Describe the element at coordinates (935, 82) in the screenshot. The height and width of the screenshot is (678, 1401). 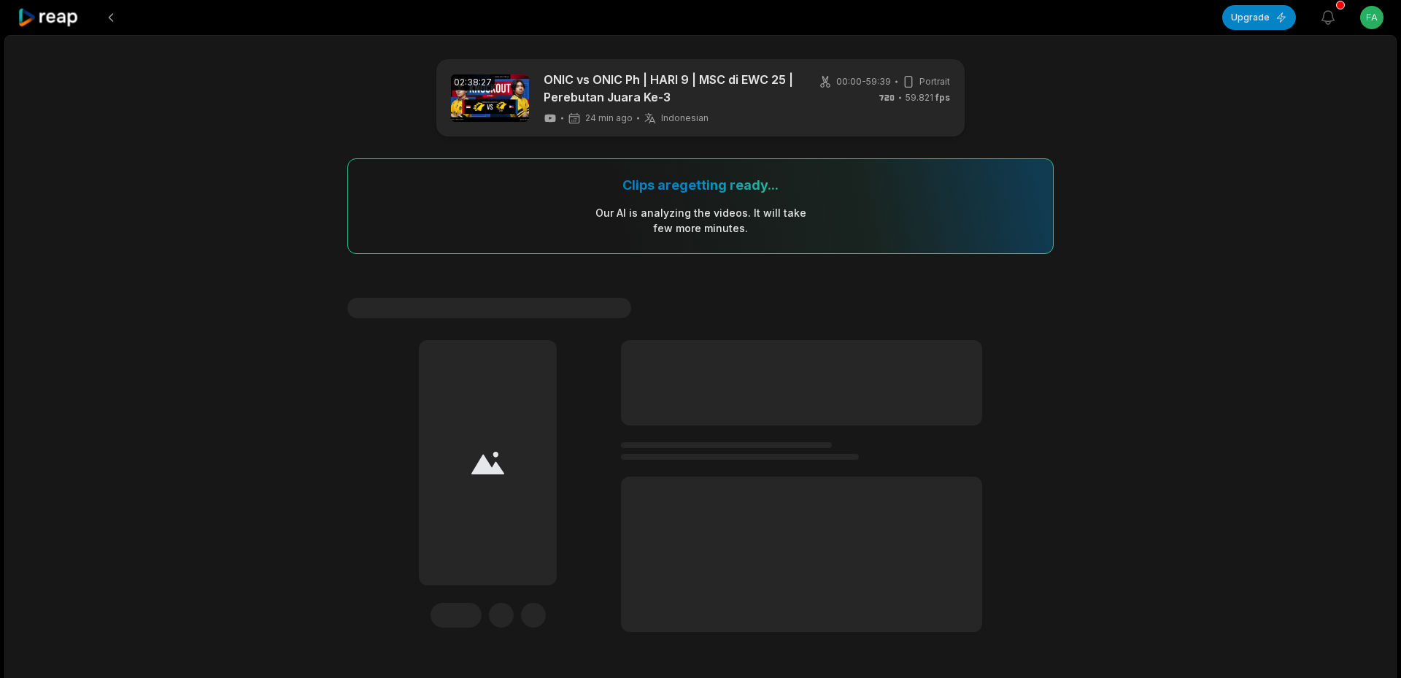
I see `span: Portrait` at that location.